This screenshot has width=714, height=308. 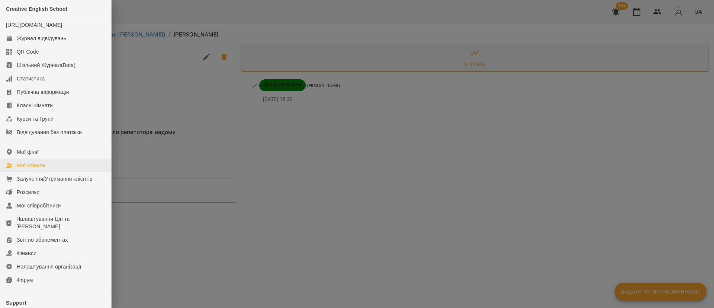 What do you see at coordinates (39, 205) in the screenshot?
I see `div: Мої співробітники` at bounding box center [39, 205].